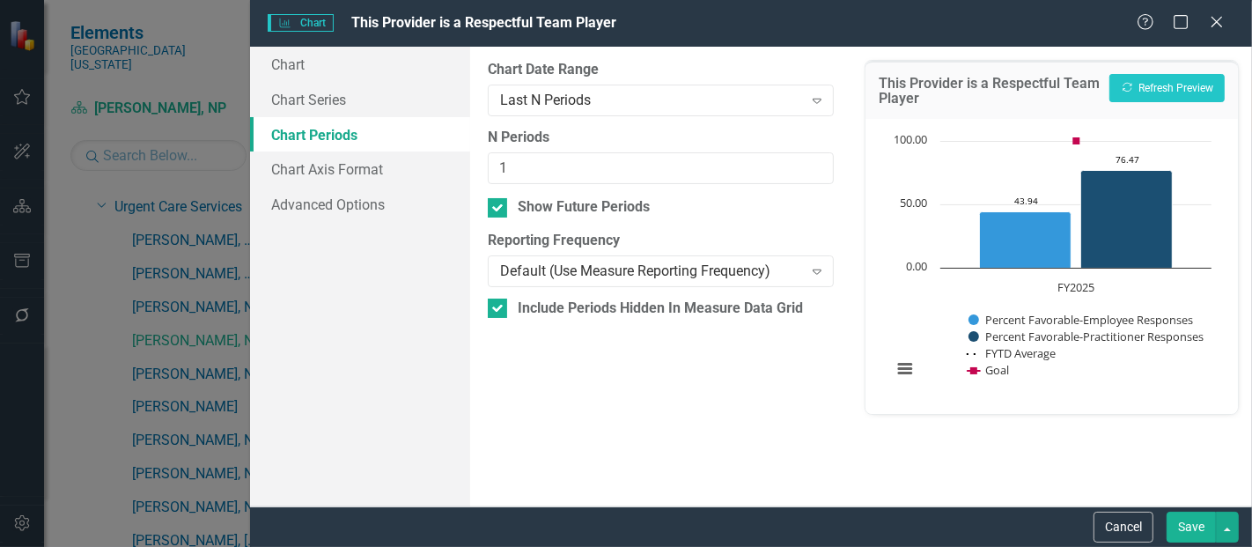 Image resolution: width=1252 pixels, height=547 pixels. I want to click on label: Reporting Frequency, so click(660, 240).